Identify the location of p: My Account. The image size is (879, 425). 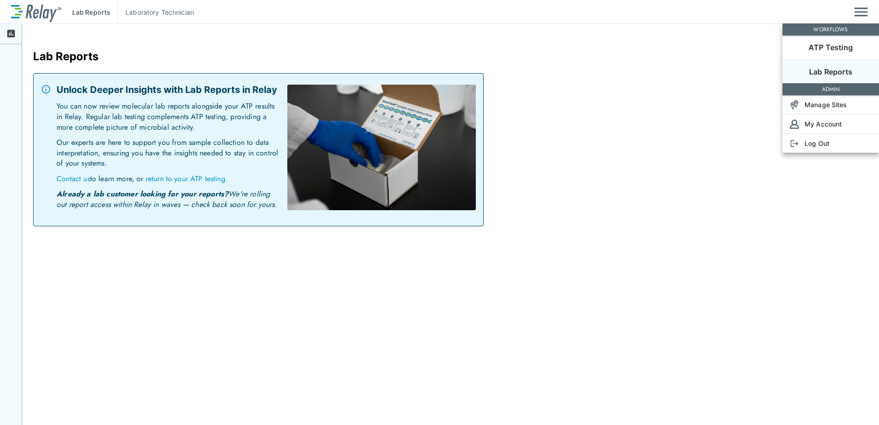
(823, 124).